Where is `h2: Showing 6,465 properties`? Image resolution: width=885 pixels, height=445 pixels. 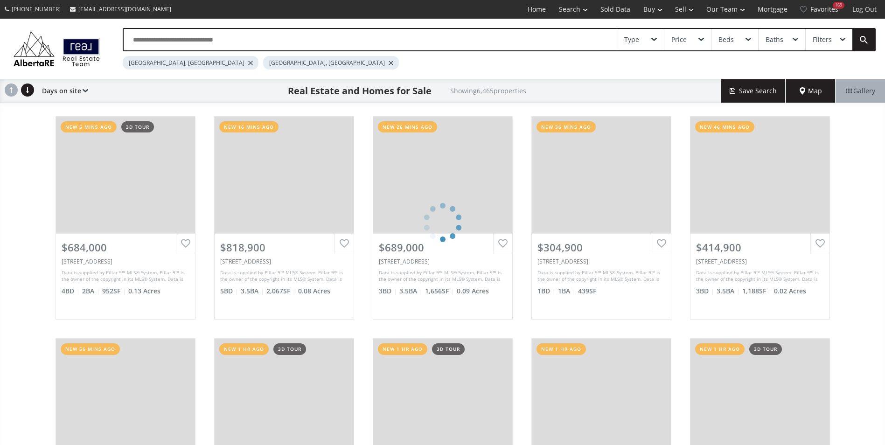
h2: Showing 6,465 properties is located at coordinates (488, 91).